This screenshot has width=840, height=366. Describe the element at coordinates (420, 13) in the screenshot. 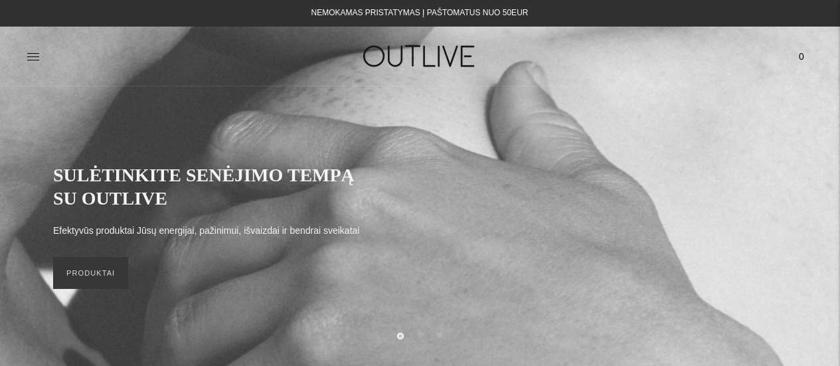

I see `div: NEMOKAMAS PRISTATYMAS Į PAŠTOMATUS NUO 50EUR` at that location.